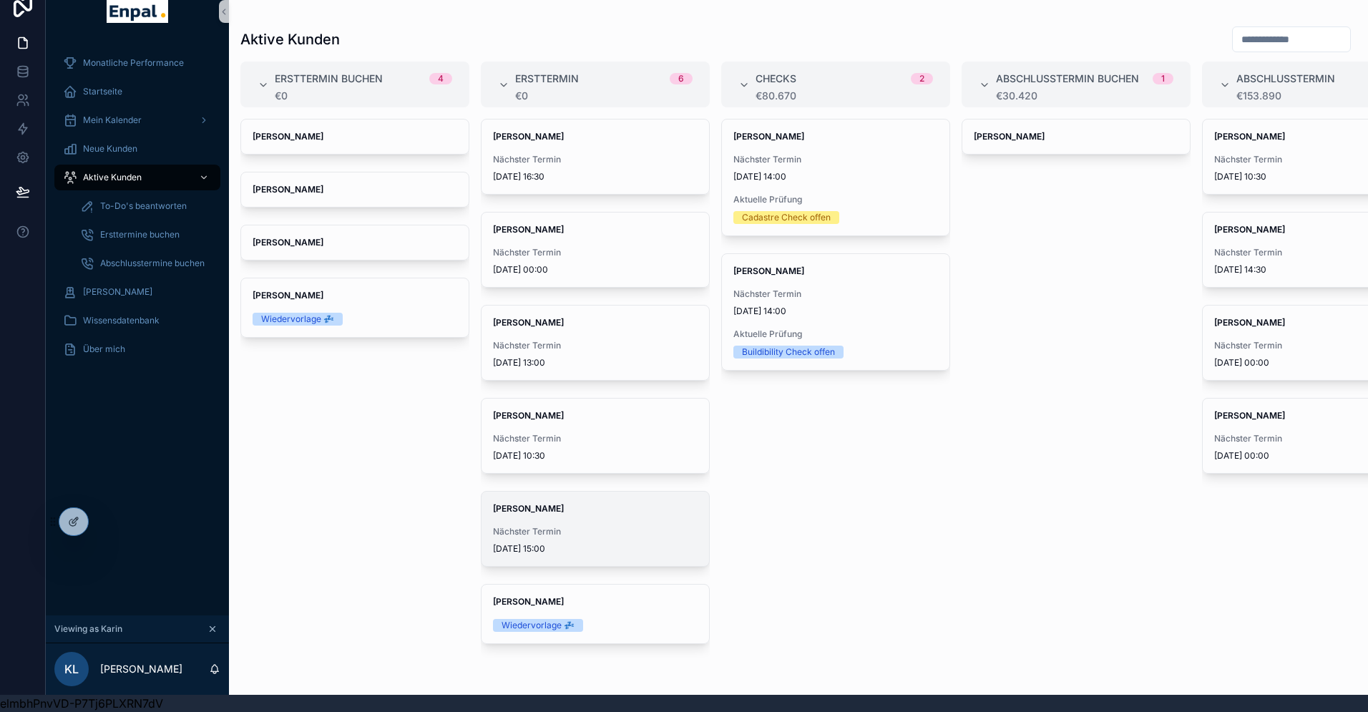 The image size is (1368, 712). What do you see at coordinates (441, 79) in the screenshot?
I see `div: 4` at bounding box center [441, 79].